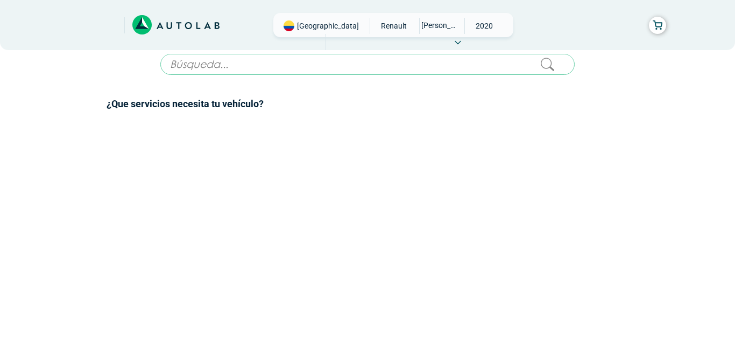 Image resolution: width=735 pixels, height=354 pixels. Describe the element at coordinates (393, 26) in the screenshot. I see `span: RENAULT` at that location.